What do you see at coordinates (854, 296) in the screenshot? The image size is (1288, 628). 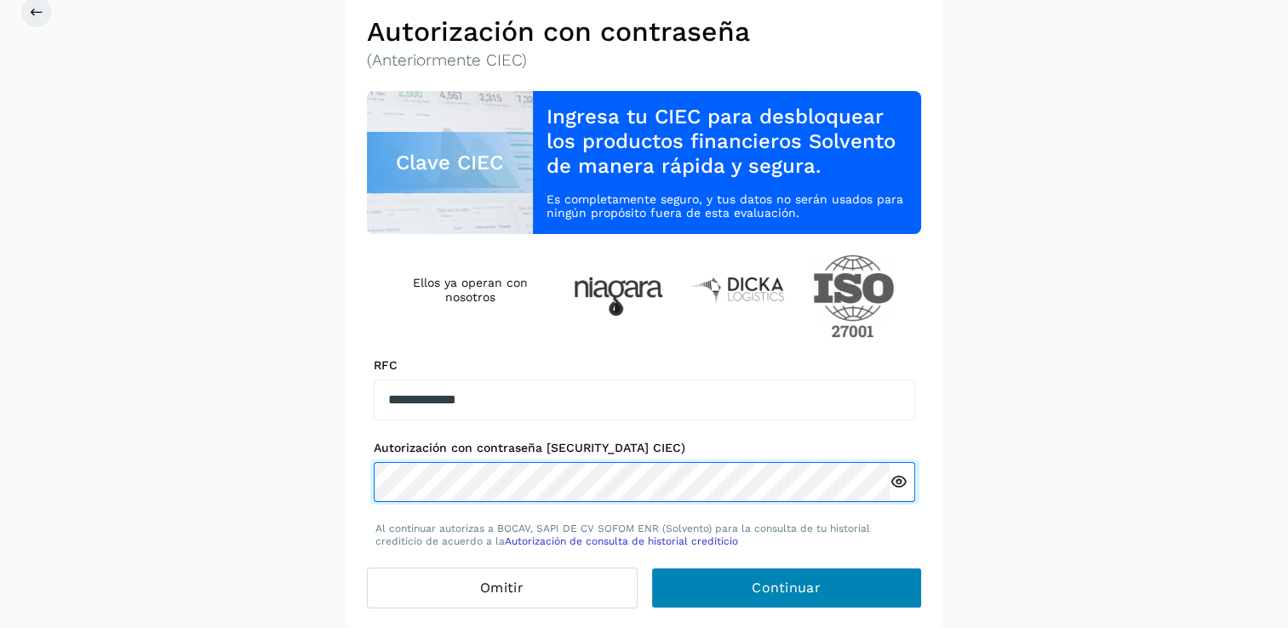 I see `img: ISO` at bounding box center [854, 296].